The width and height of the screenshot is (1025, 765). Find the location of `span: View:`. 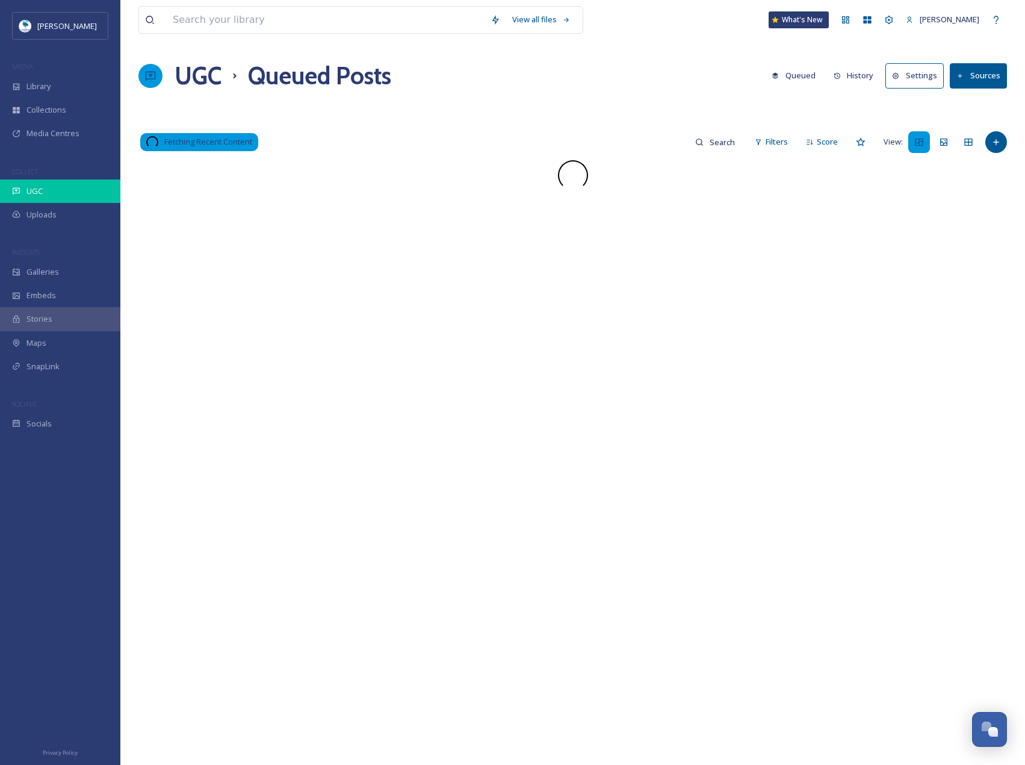

span: View: is located at coordinates (894, 142).